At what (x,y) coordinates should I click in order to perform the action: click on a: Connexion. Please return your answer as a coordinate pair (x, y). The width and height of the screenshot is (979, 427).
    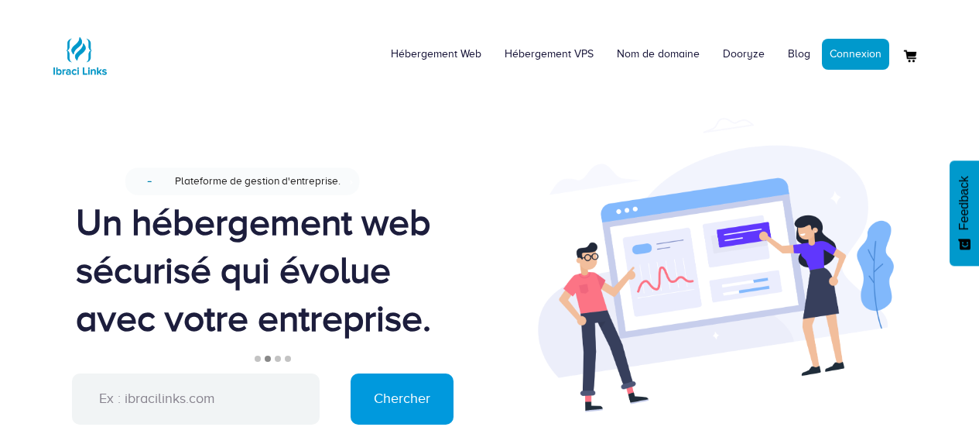
    Looking at the image, I should click on (856, 54).